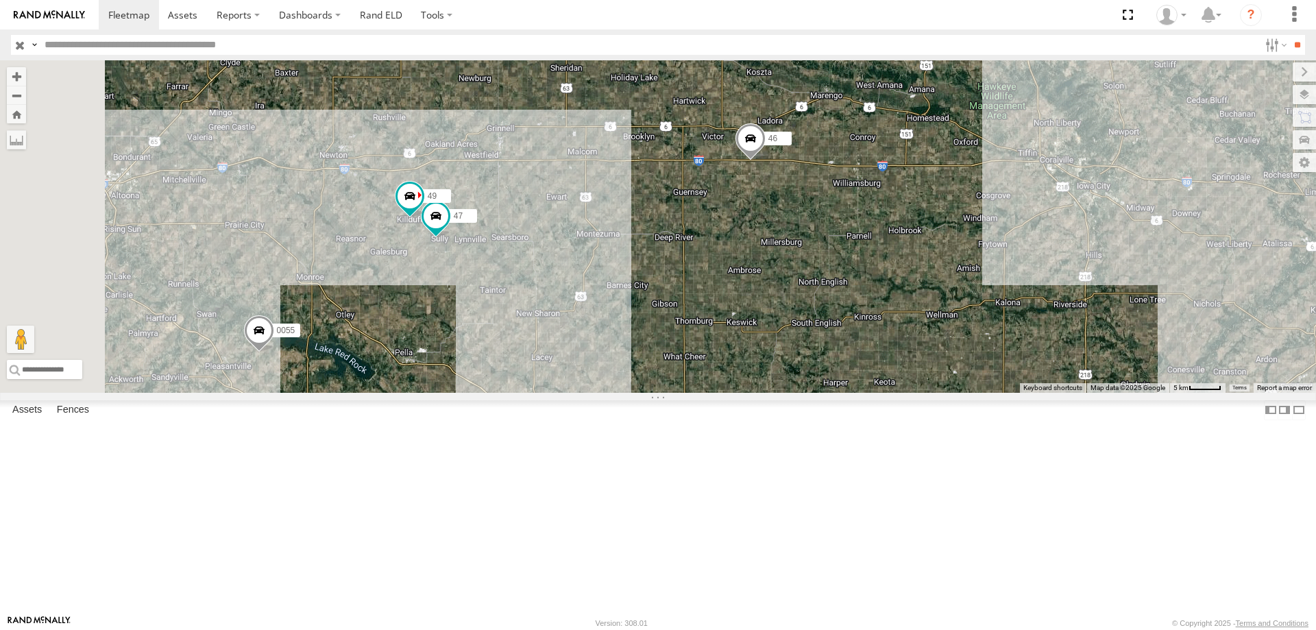 The image size is (1316, 630). I want to click on a: Visit our Website, so click(39, 623).